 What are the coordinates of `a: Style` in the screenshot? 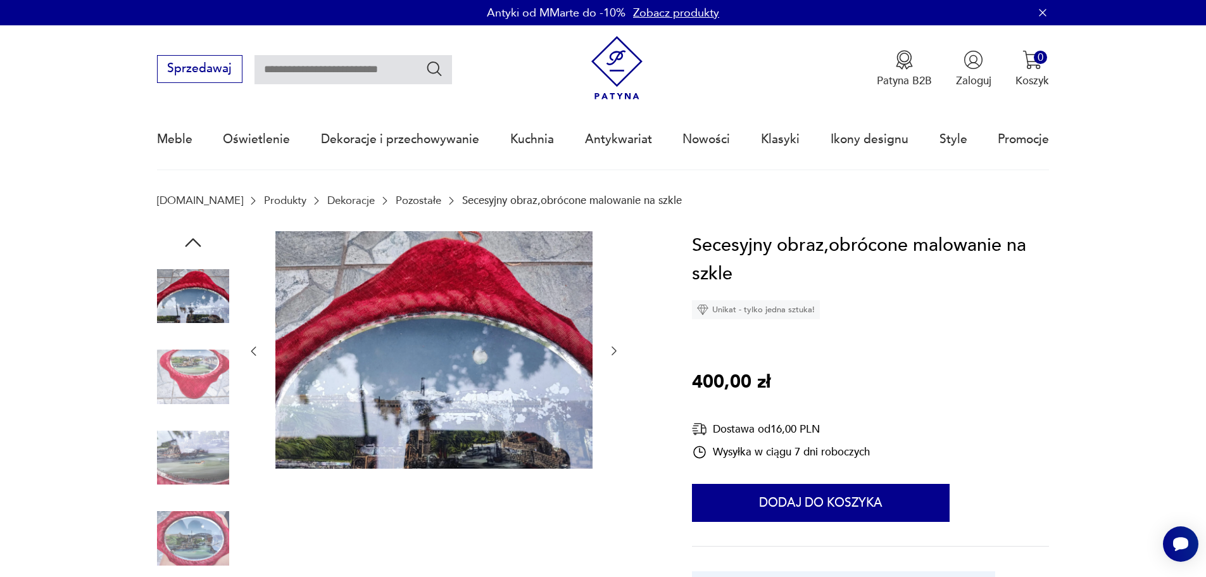 It's located at (954, 139).